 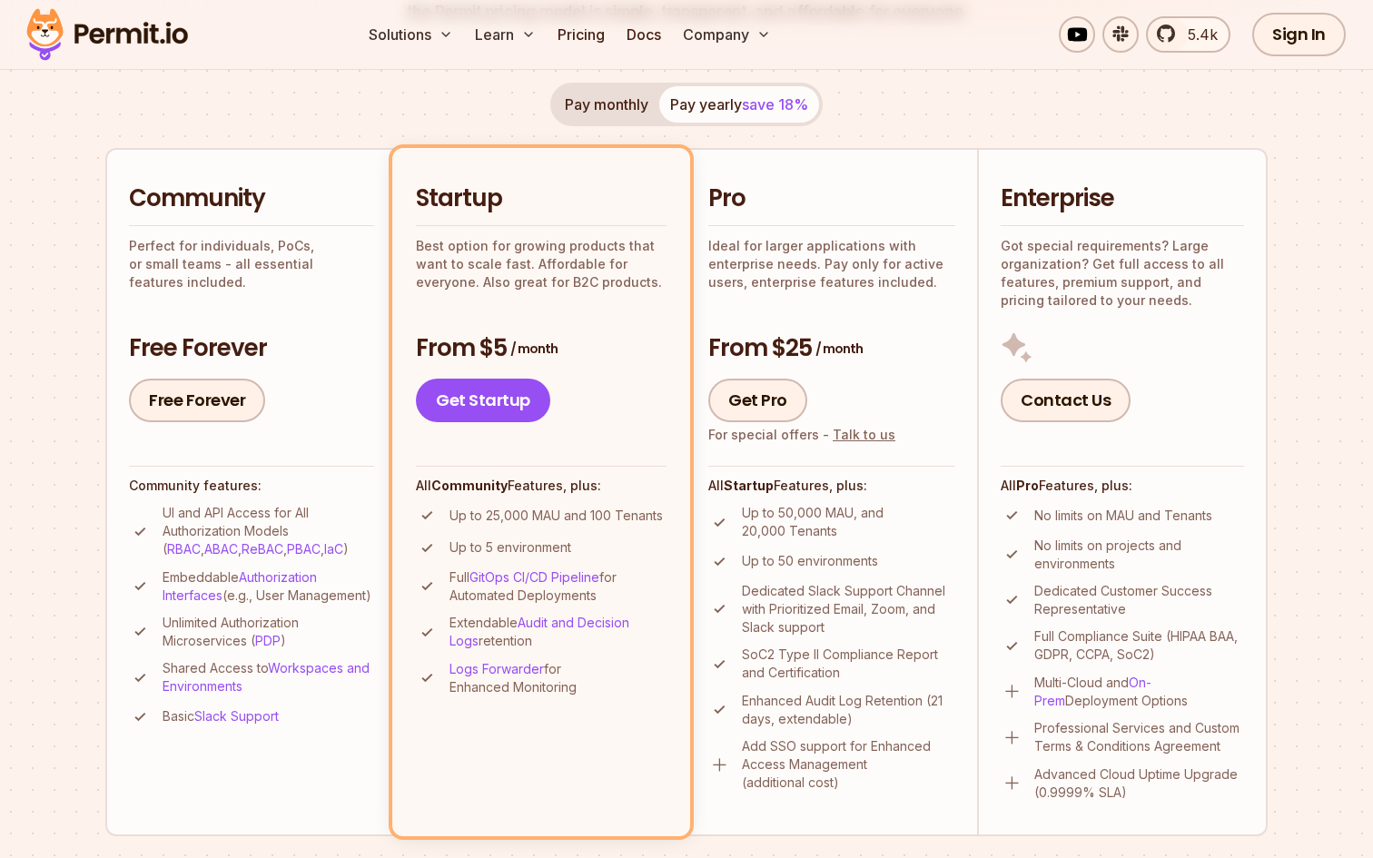 What do you see at coordinates (802, 435) in the screenshot?
I see `div: For special offers -` at bounding box center [802, 435].